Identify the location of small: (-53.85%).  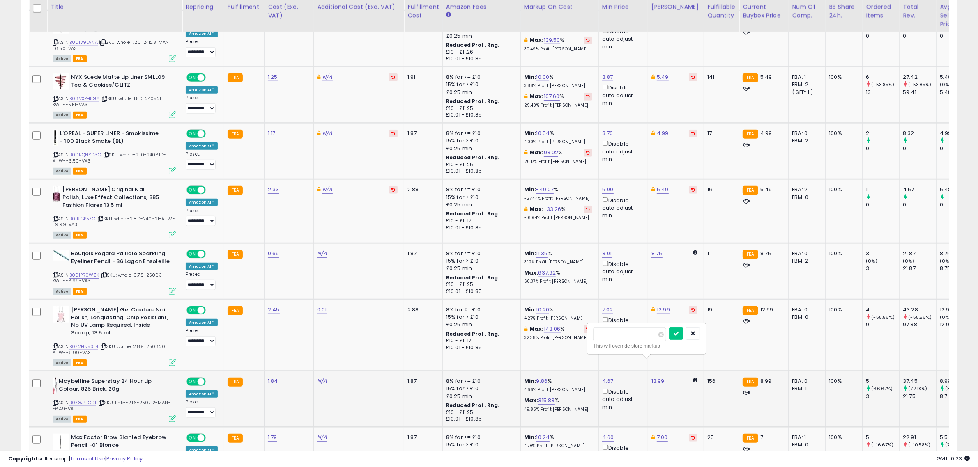
(920, 85).